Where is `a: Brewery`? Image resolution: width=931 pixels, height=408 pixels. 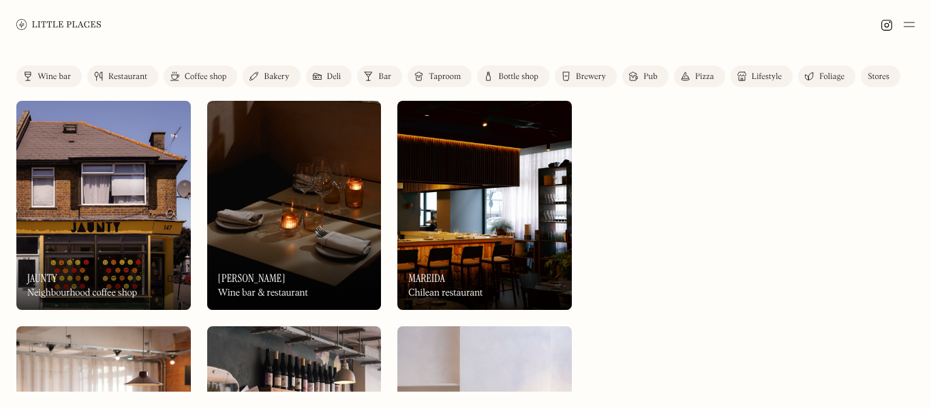
a: Brewery is located at coordinates (586, 76).